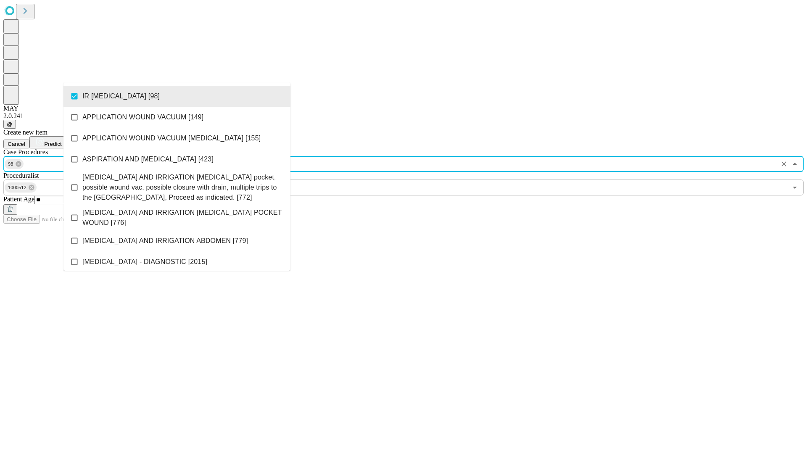  I want to click on div: 2.0.241, so click(404, 116).